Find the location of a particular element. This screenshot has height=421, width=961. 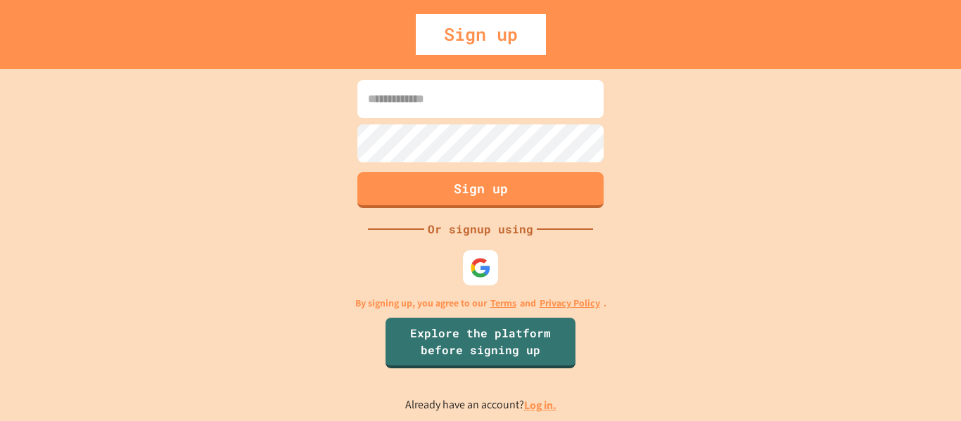

div: Sign up is located at coordinates (480, 34).